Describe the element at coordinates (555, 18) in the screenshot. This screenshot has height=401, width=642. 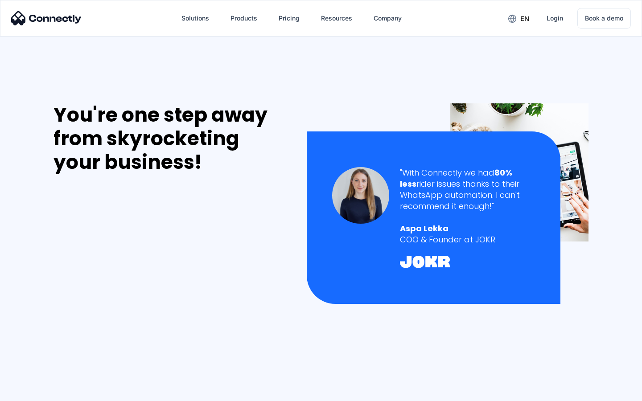
I see `div: Login` at that location.